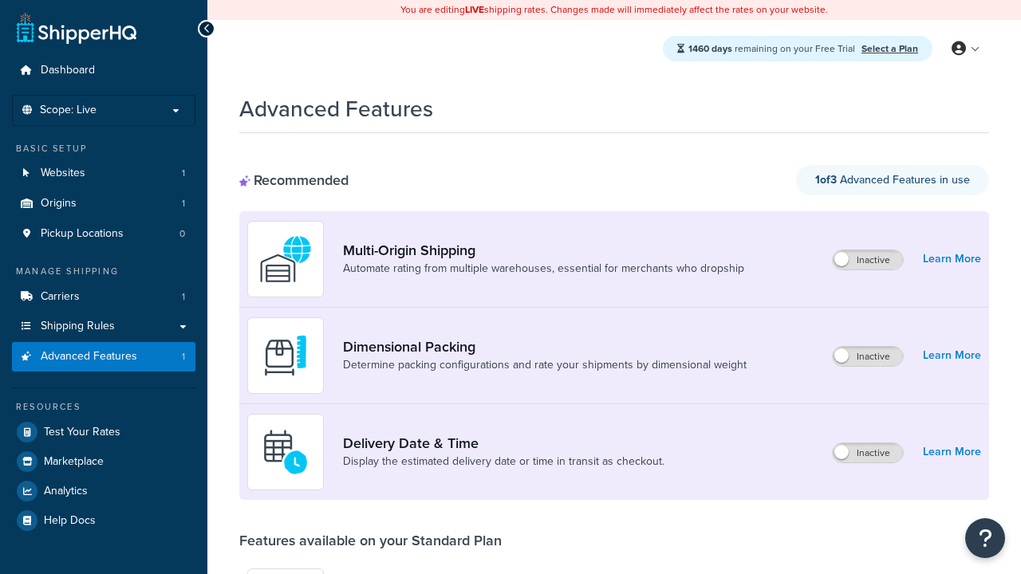 This screenshot has width=1021, height=574. Describe the element at coordinates (370, 541) in the screenshot. I see `div: Features available on your Standard Plan` at that location.